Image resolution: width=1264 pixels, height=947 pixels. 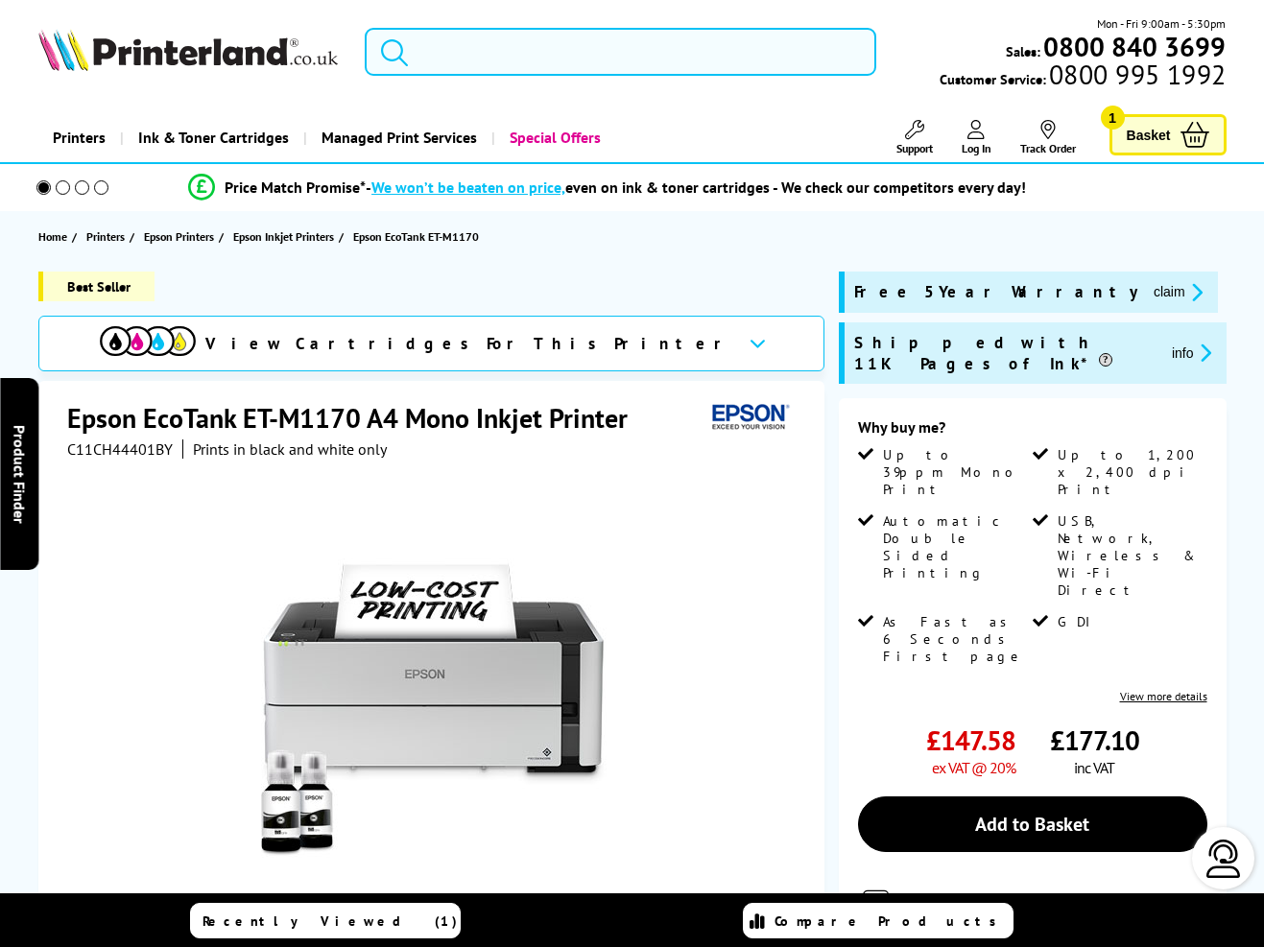 I want to click on span: inc VAT, so click(x=1094, y=768).